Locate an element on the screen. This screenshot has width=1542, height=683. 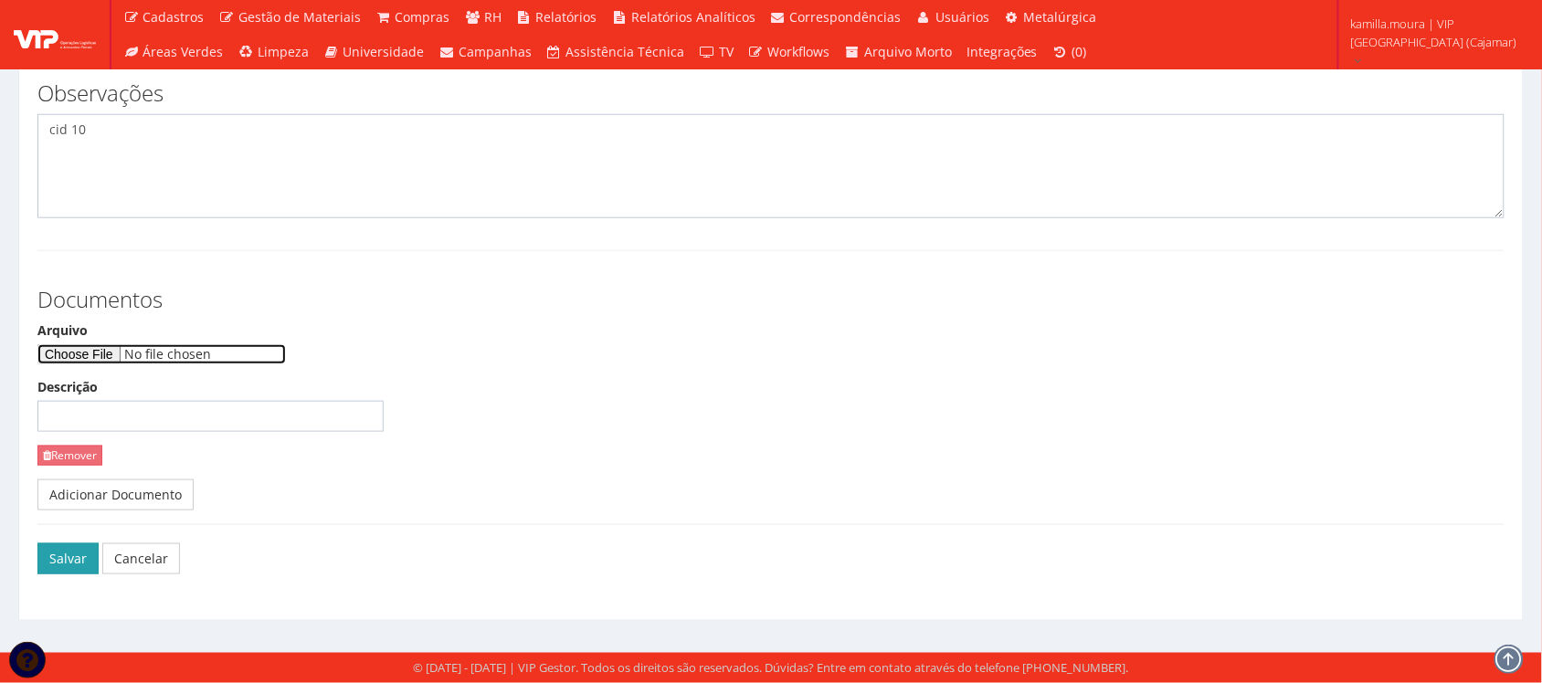
span: Assistência Técnica is located at coordinates (626, 51).